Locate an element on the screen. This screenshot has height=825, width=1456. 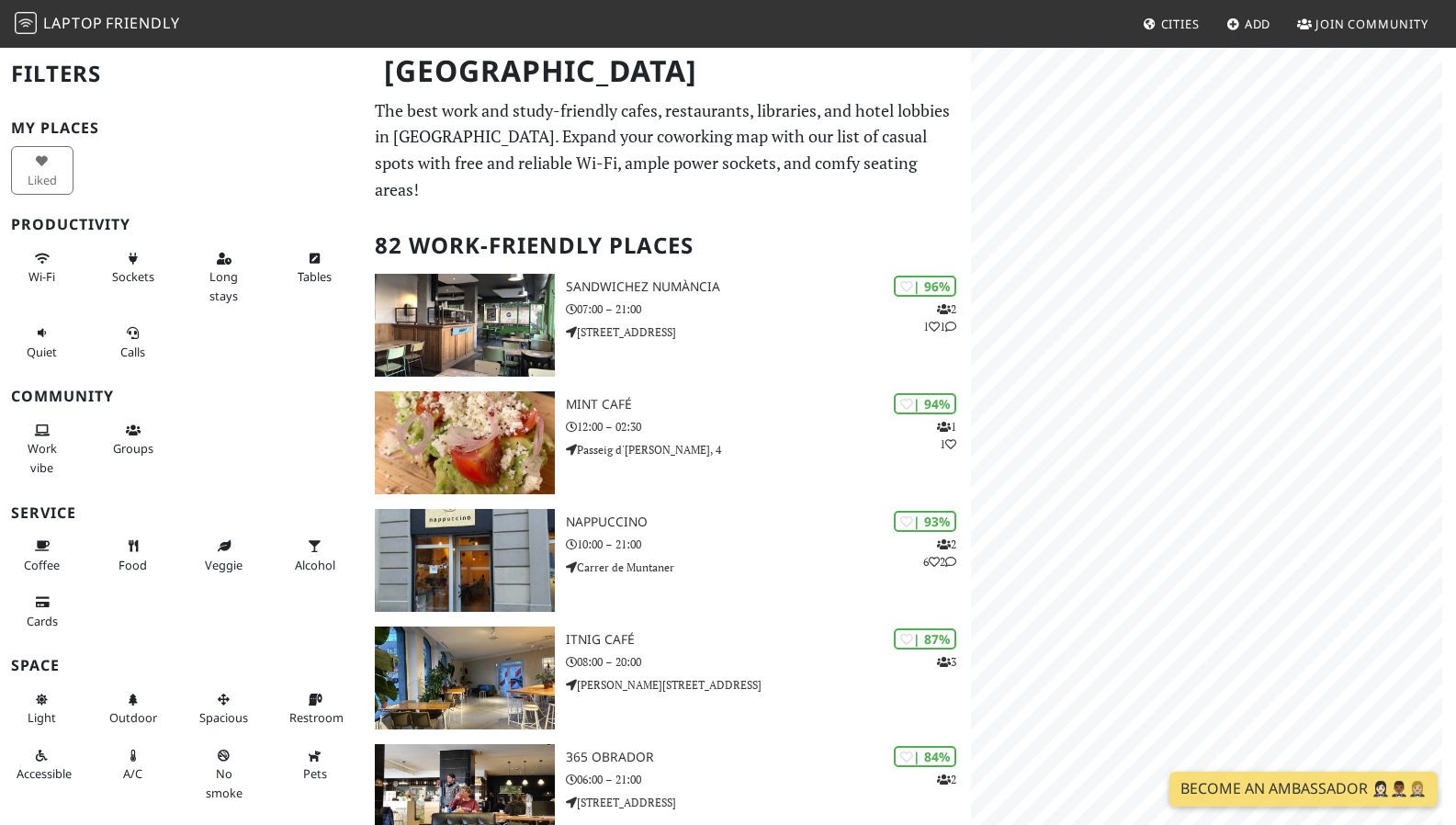
button: Tables is located at coordinates (315, 267).